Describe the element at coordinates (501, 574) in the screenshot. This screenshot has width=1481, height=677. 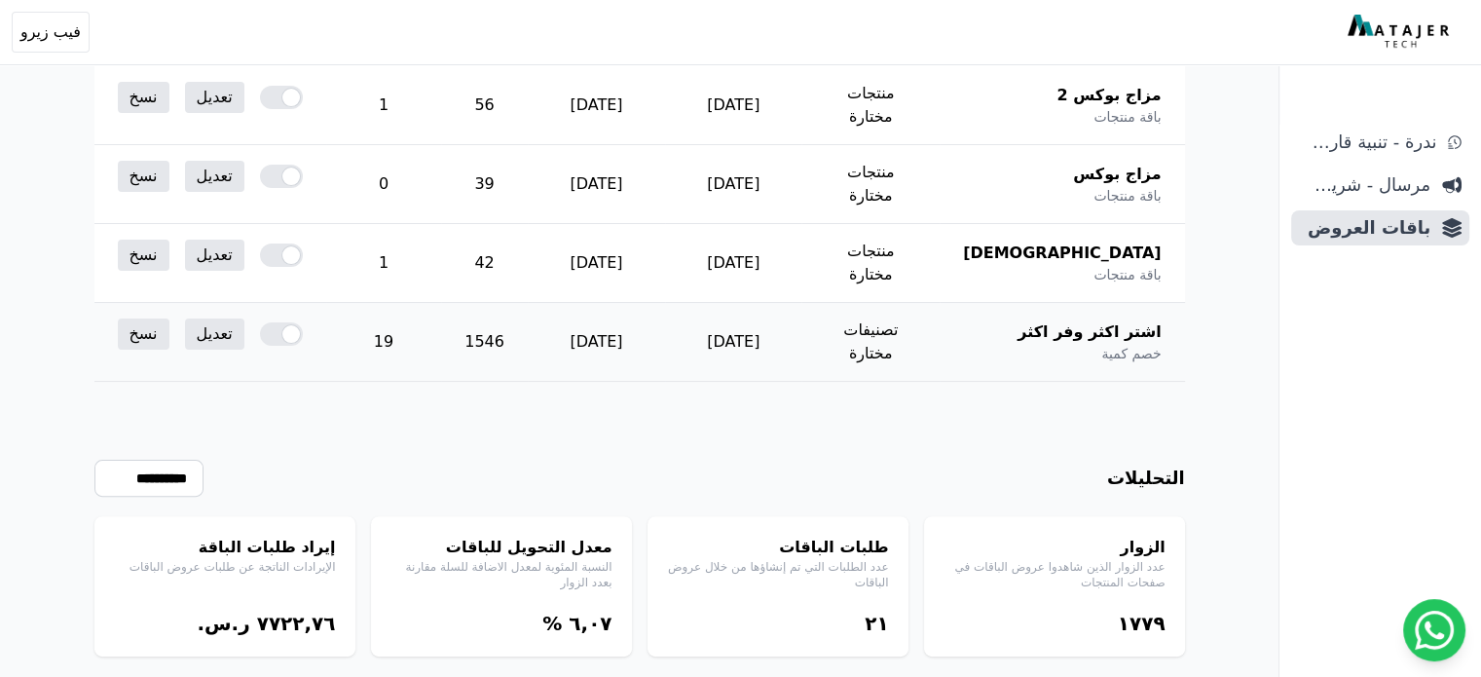
I see `p: النسبة المئوية لمعدل الاضافة للسلة مقارنة بعدد الزوار` at that location.